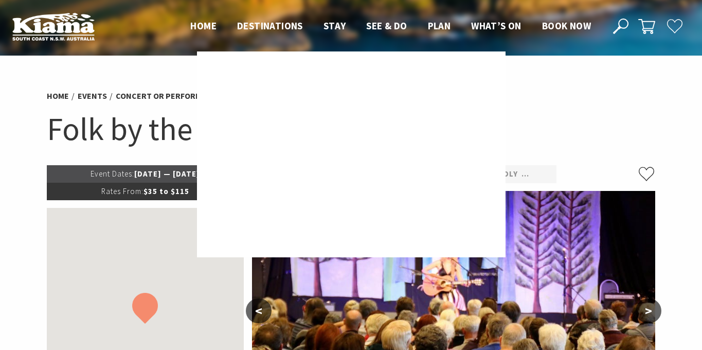 Image resolution: width=702 pixels, height=350 pixels. What do you see at coordinates (169, 96) in the screenshot?
I see `a: Concert or Performance` at bounding box center [169, 96].